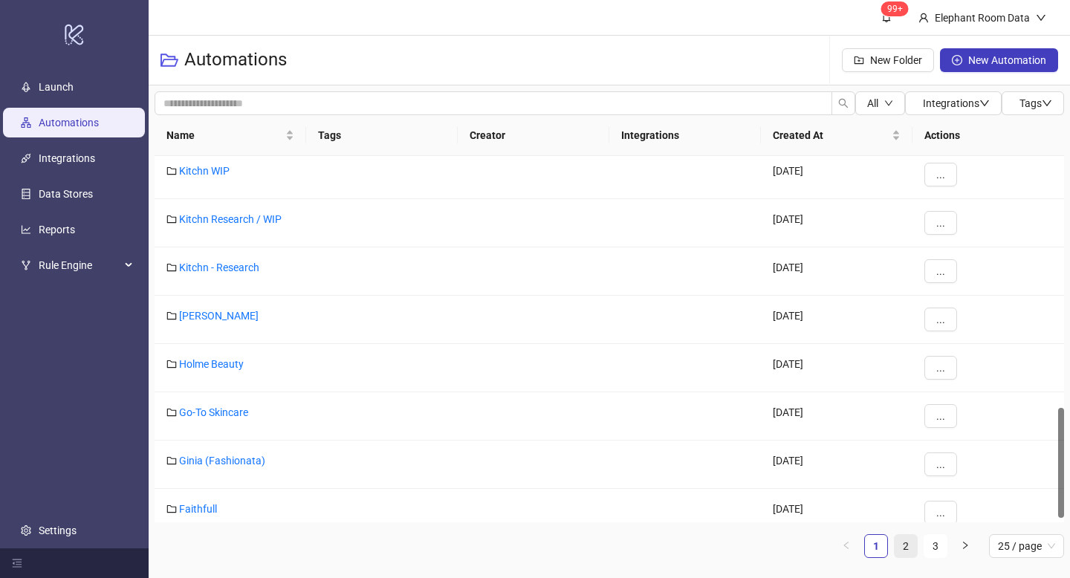  Describe the element at coordinates (68, 123) in the screenshot. I see `a: Automations` at that location.